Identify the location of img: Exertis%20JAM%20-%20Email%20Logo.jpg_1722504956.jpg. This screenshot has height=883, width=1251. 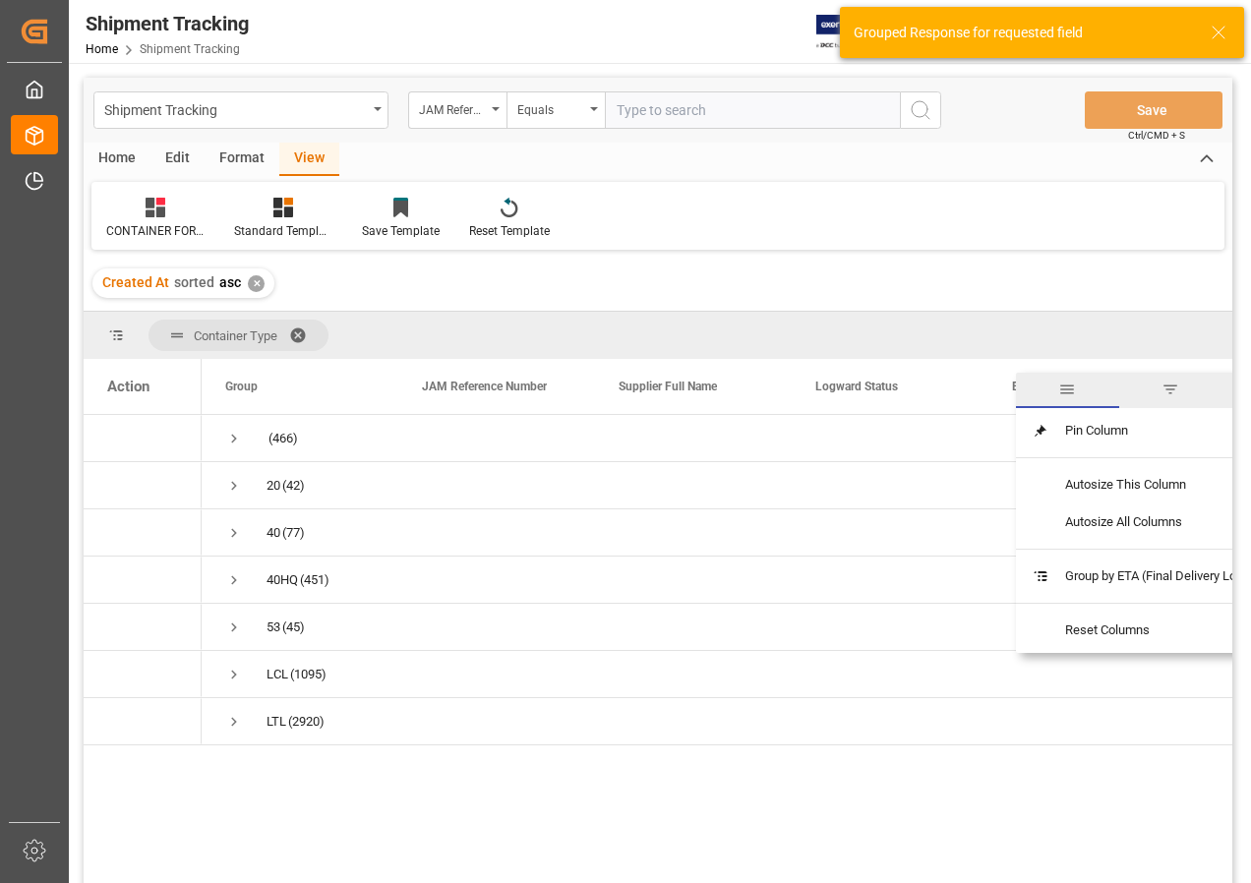
(850, 31).